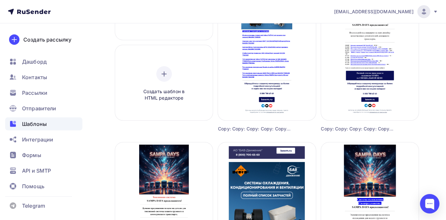  I want to click on a: Дашборд, so click(44, 62).